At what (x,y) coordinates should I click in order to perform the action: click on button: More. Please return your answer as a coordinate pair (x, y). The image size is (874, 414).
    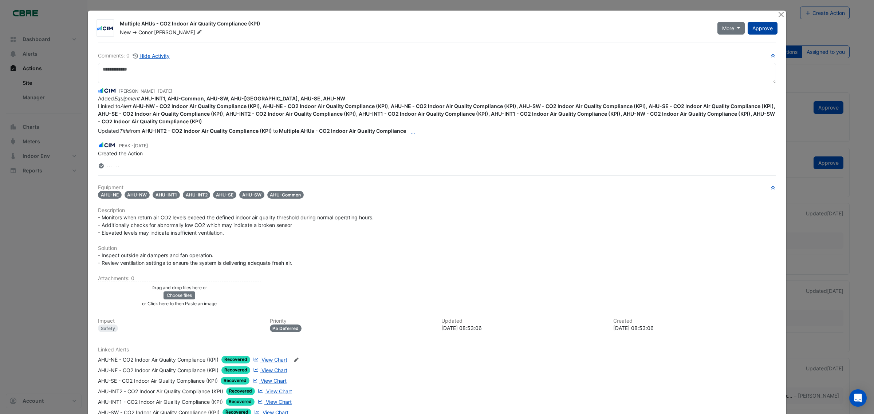
    Looking at the image, I should click on (730, 28).